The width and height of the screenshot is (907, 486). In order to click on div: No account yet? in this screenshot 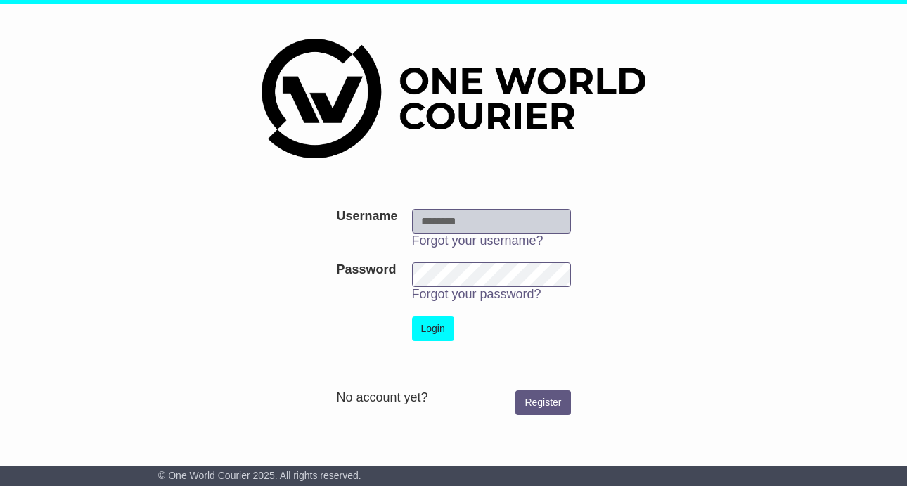, I will do `click(453, 398)`.